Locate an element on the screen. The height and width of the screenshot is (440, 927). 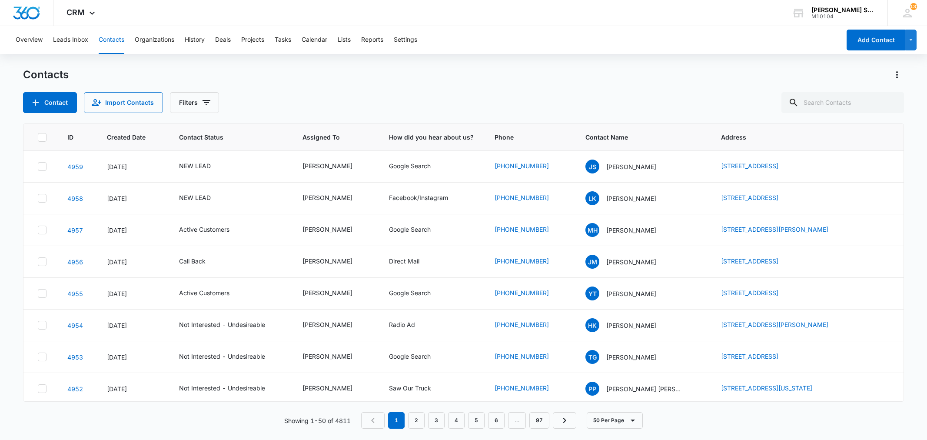
span: JM is located at coordinates (592, 262).